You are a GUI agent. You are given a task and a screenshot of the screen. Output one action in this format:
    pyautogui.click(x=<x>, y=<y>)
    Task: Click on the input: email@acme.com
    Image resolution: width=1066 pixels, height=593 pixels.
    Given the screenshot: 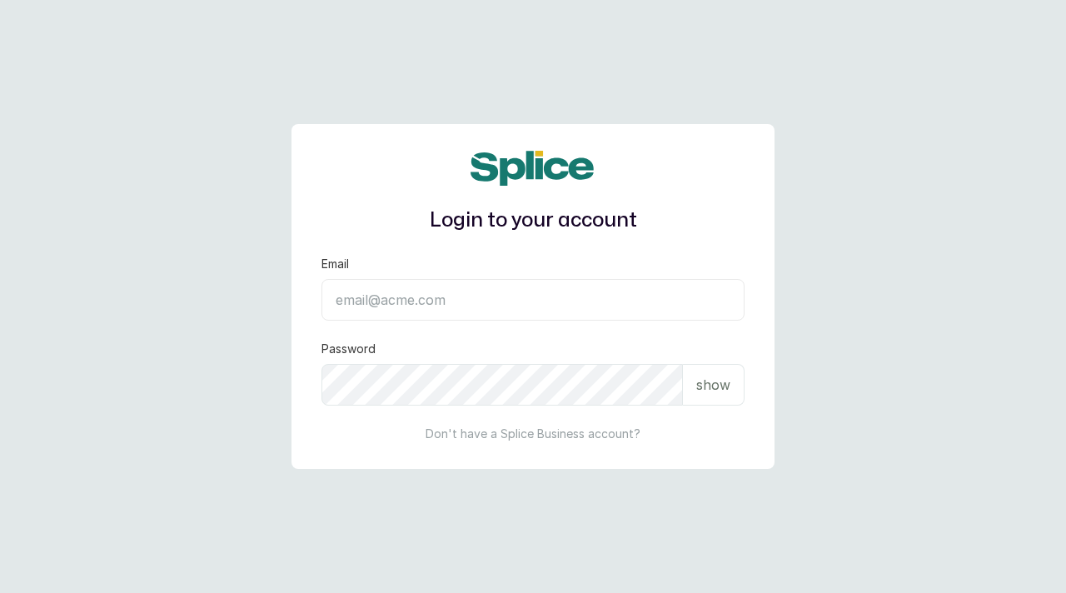 What is the action you would take?
    pyautogui.click(x=533, y=300)
    